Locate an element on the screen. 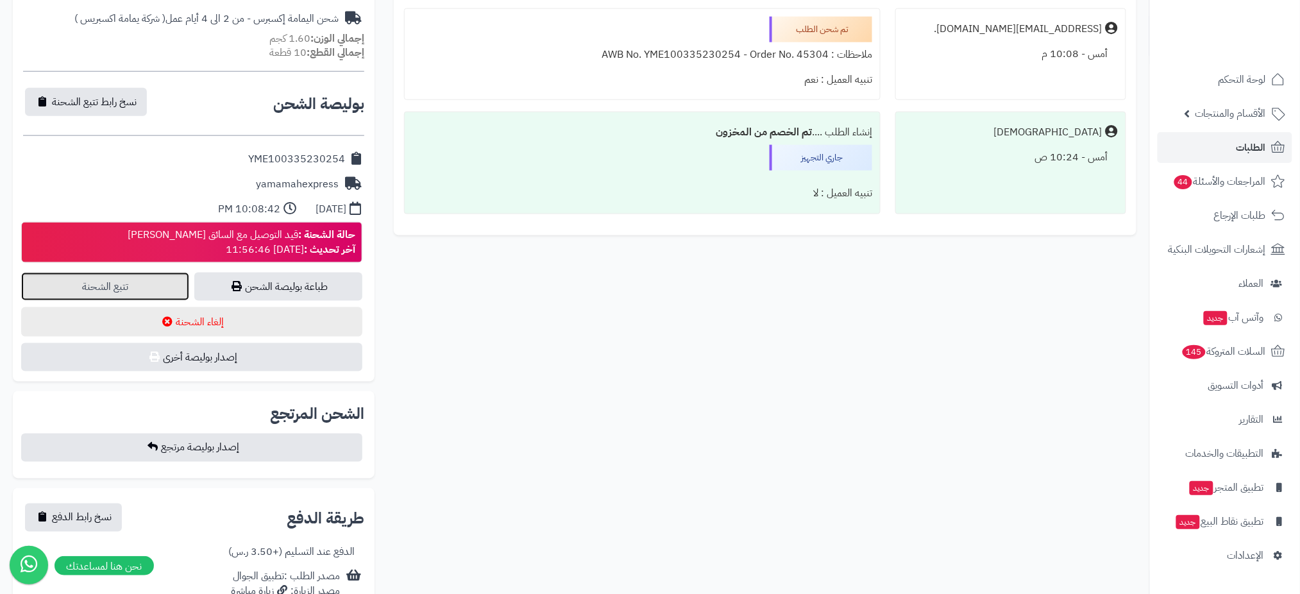 The image size is (1300, 594). span: أدوات التسويق is located at coordinates (1236, 386).